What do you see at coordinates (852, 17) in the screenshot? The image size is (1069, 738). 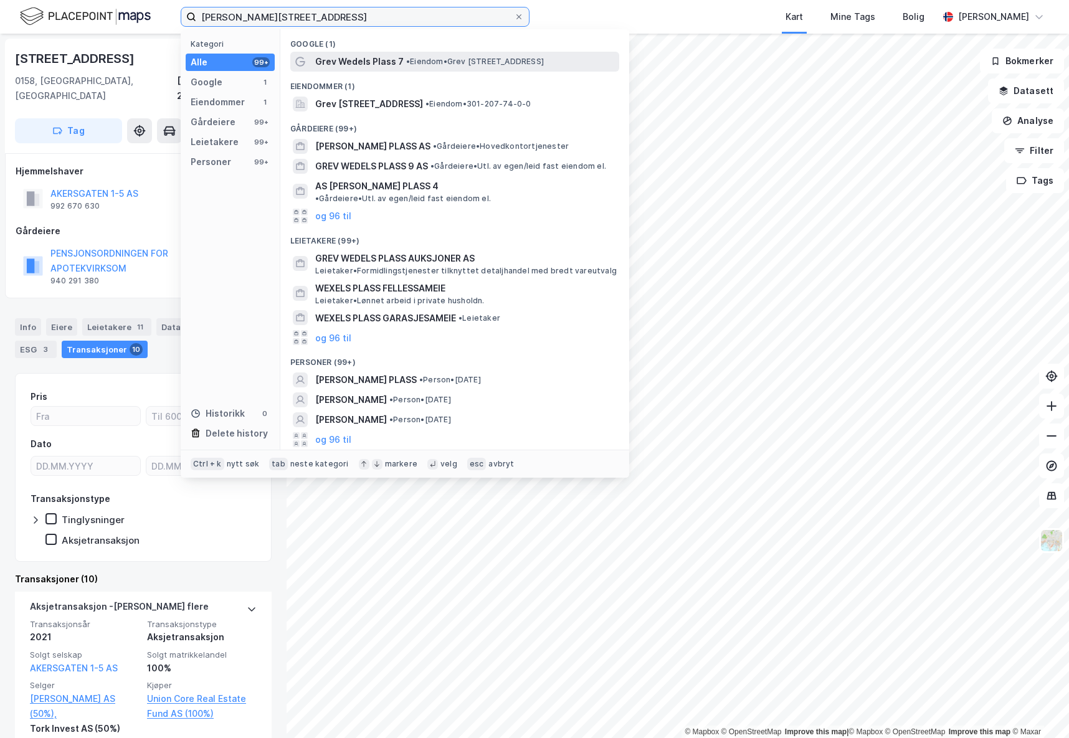 I see `div: Mine Tags` at bounding box center [852, 17].